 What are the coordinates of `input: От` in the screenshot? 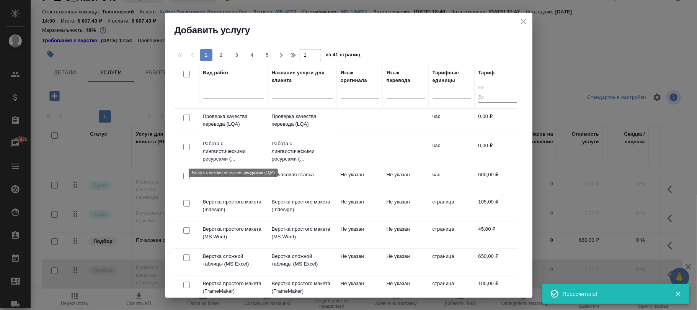 It's located at (498, 88).